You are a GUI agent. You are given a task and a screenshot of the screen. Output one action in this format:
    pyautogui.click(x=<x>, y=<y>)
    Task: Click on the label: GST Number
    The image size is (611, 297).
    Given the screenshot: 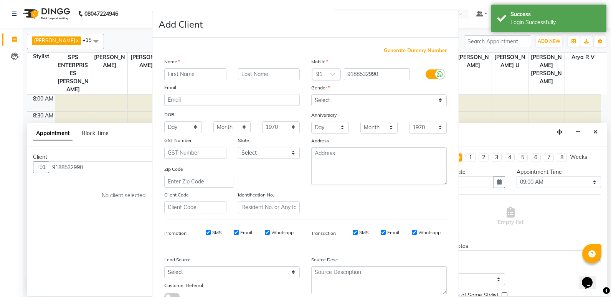 What is the action you would take?
    pyautogui.click(x=178, y=141)
    